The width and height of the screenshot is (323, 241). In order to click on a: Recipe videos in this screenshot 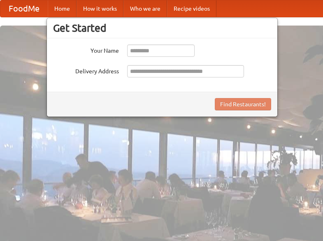, I will do `click(192, 9)`.